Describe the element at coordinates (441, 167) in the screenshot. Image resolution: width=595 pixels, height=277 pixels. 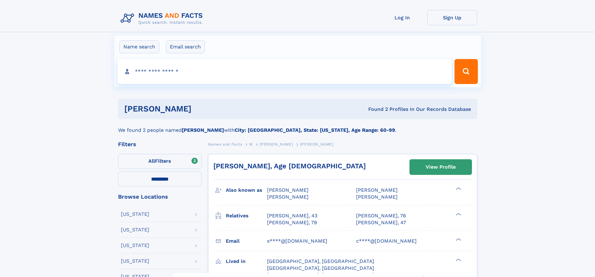
I see `div: View Profile` at that location.